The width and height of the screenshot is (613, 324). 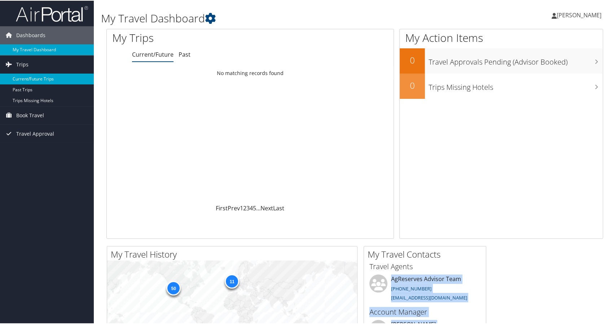 I want to click on h3: Travel Approvals Pending (Advisor Booked), so click(x=516, y=60).